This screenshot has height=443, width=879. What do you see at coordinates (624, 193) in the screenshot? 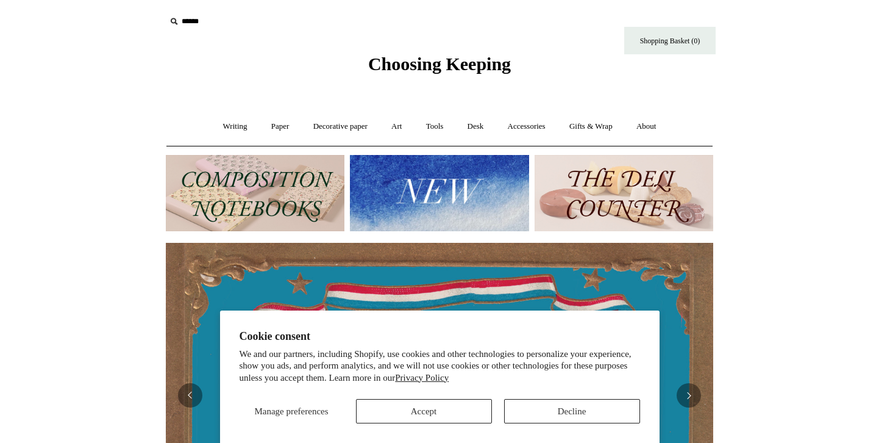
I see `a: The Deli Counter` at bounding box center [624, 193].